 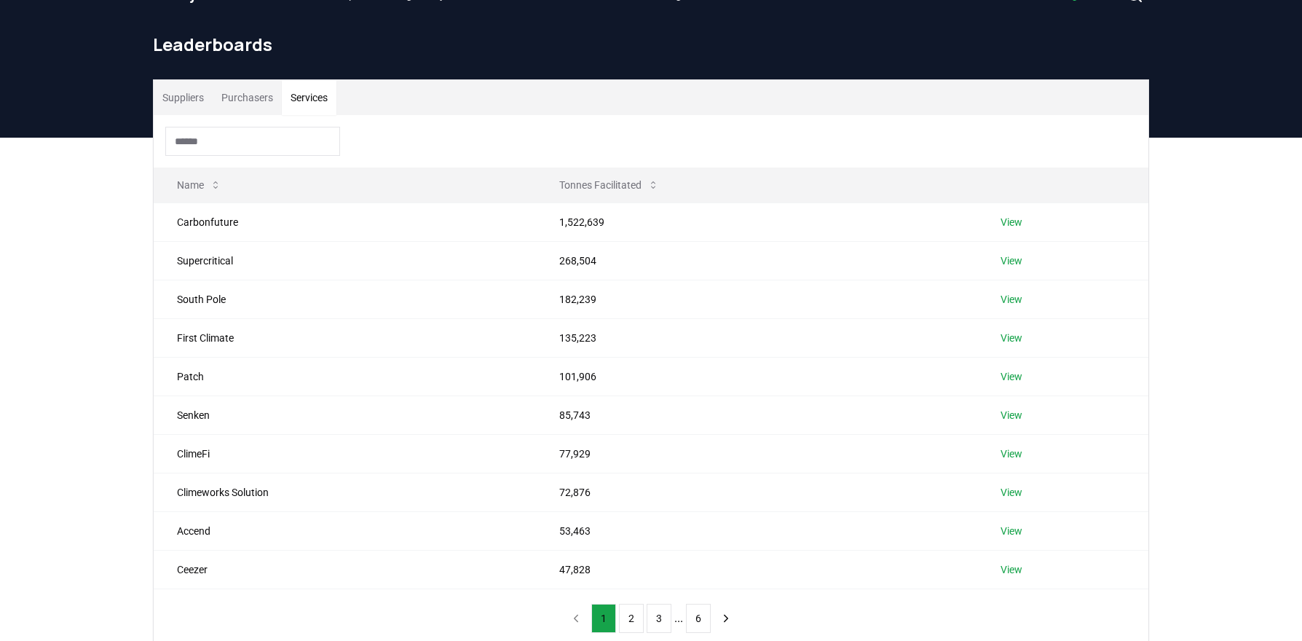 I want to click on button: Name, so click(x=199, y=185).